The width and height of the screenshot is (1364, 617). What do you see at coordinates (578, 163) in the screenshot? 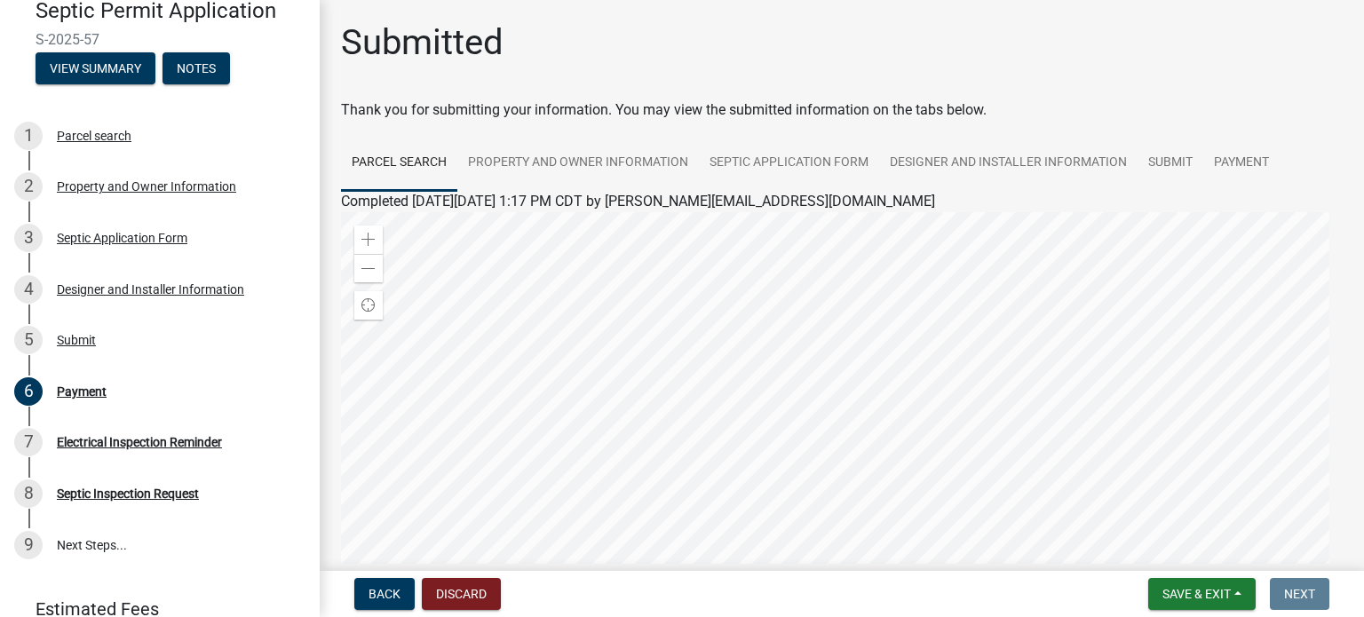
I see `a: Property and Owner Information` at bounding box center [578, 163].